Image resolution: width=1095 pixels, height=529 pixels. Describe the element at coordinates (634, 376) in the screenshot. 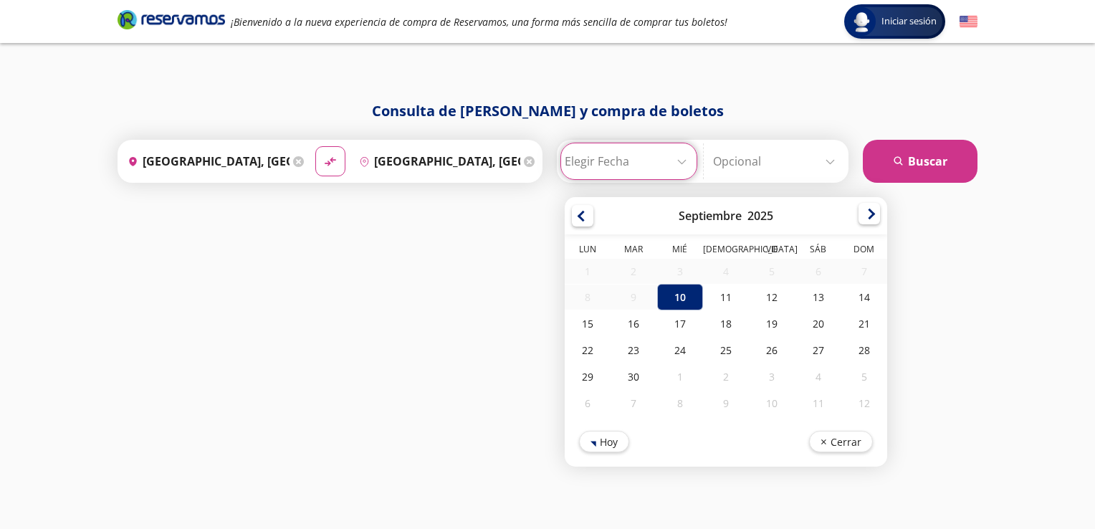

I see `div: 30-Sep-25` at that location.